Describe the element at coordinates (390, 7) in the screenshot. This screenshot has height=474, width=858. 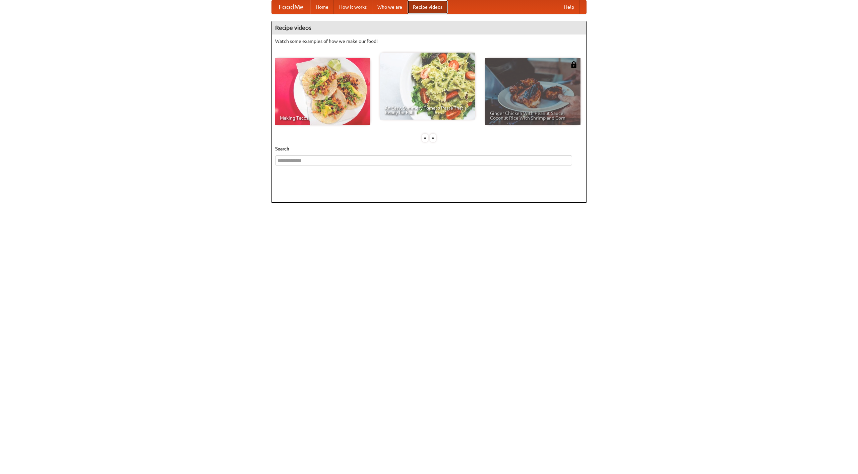
I see `a: Who we are` at that location.